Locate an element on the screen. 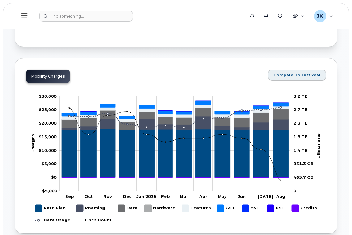 This screenshot has width=352, height=235. tspan: 3.2 TB is located at coordinates (301, 96).